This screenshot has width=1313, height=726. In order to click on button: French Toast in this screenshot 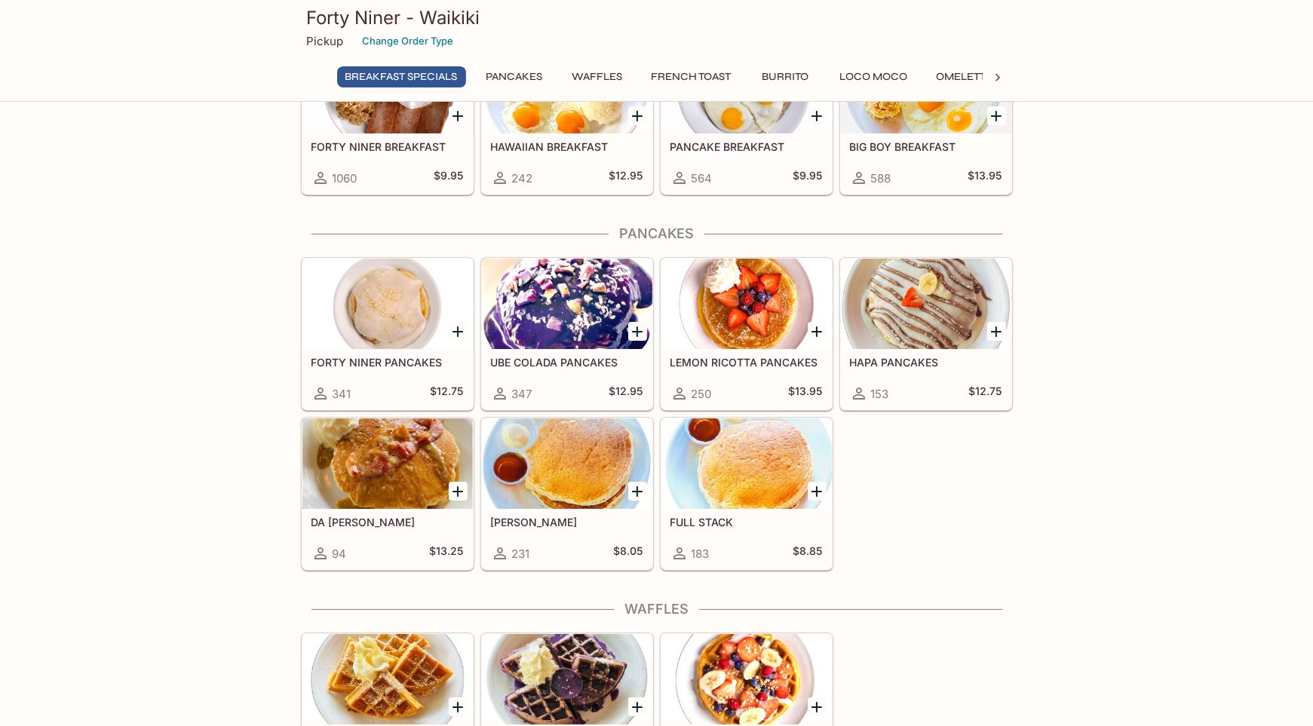, I will do `click(692, 77)`.